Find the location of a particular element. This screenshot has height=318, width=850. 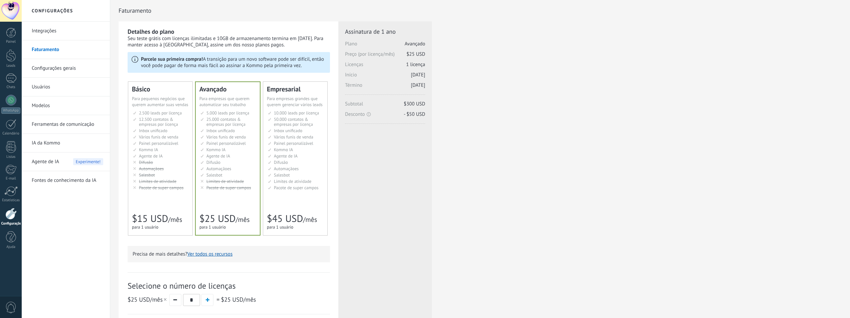

li: IA da Kommo is located at coordinates (66, 143).